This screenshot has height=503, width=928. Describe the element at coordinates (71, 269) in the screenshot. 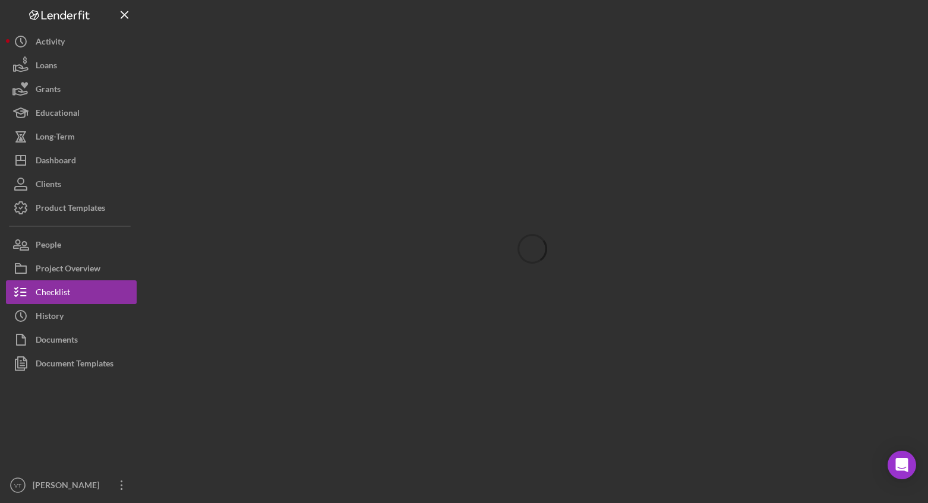

I see `a: Project Overview` at that location.